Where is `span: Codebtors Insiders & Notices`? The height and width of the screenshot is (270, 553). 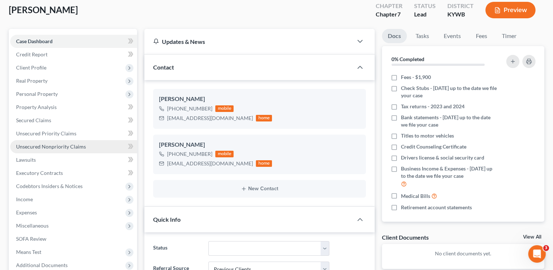 span: Codebtors Insiders & Notices is located at coordinates (49, 186).